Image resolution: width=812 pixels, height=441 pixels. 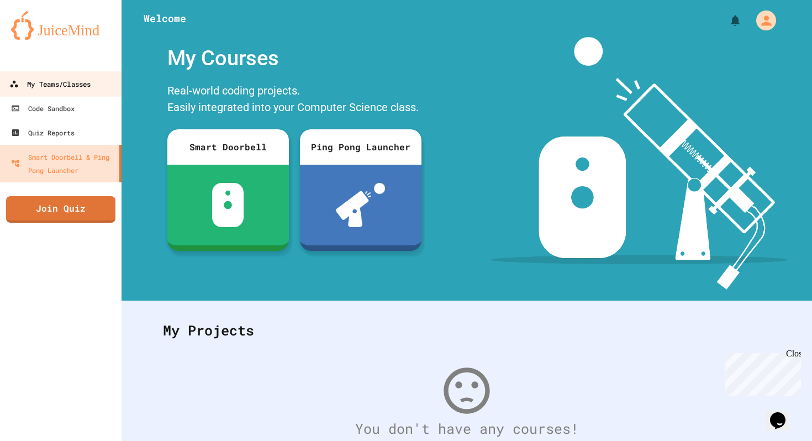 I want to click on img: sdb-white.svg, so click(x=228, y=205).